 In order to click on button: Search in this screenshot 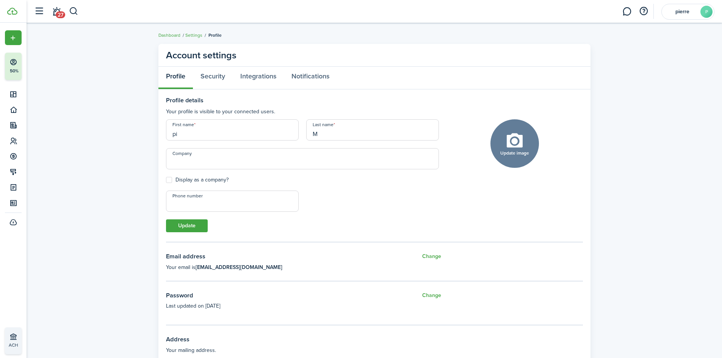, I will do `click(74, 11)`.